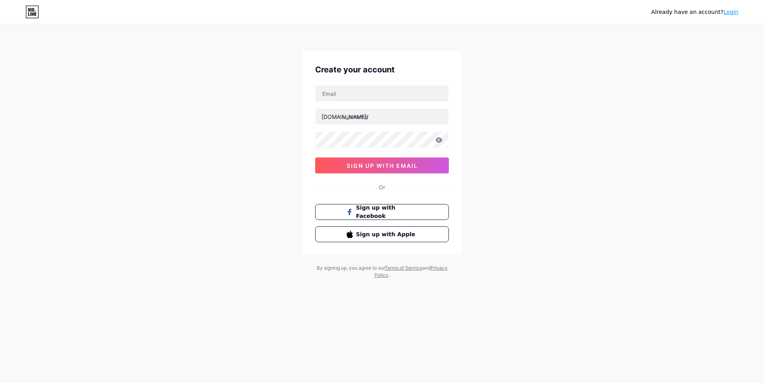 Image resolution: width=764 pixels, height=383 pixels. I want to click on a: Login, so click(731, 12).